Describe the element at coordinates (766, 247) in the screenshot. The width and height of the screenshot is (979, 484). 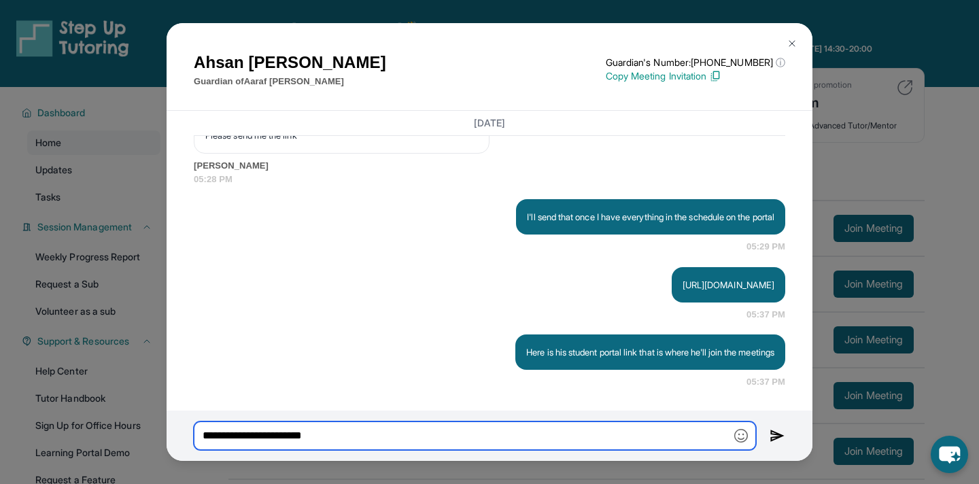
I see `span: 05:29 PM` at that location.